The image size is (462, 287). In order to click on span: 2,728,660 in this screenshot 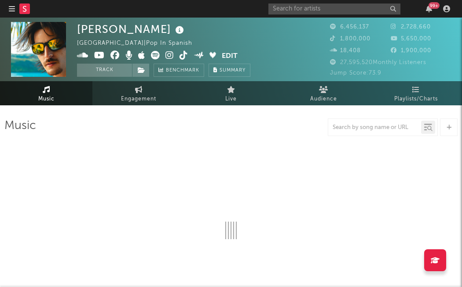, I will do `click(410, 27)`.